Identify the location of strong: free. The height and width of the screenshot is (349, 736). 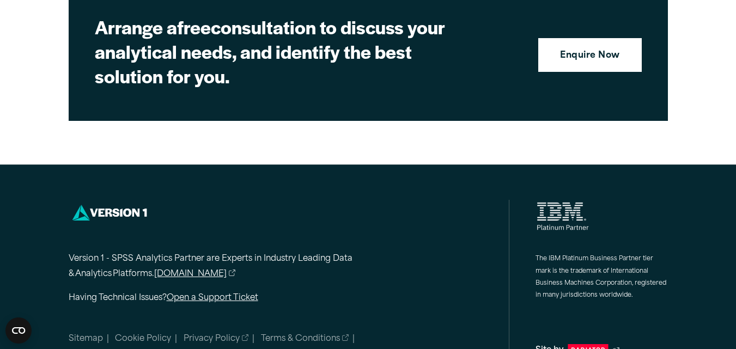
(194, 27).